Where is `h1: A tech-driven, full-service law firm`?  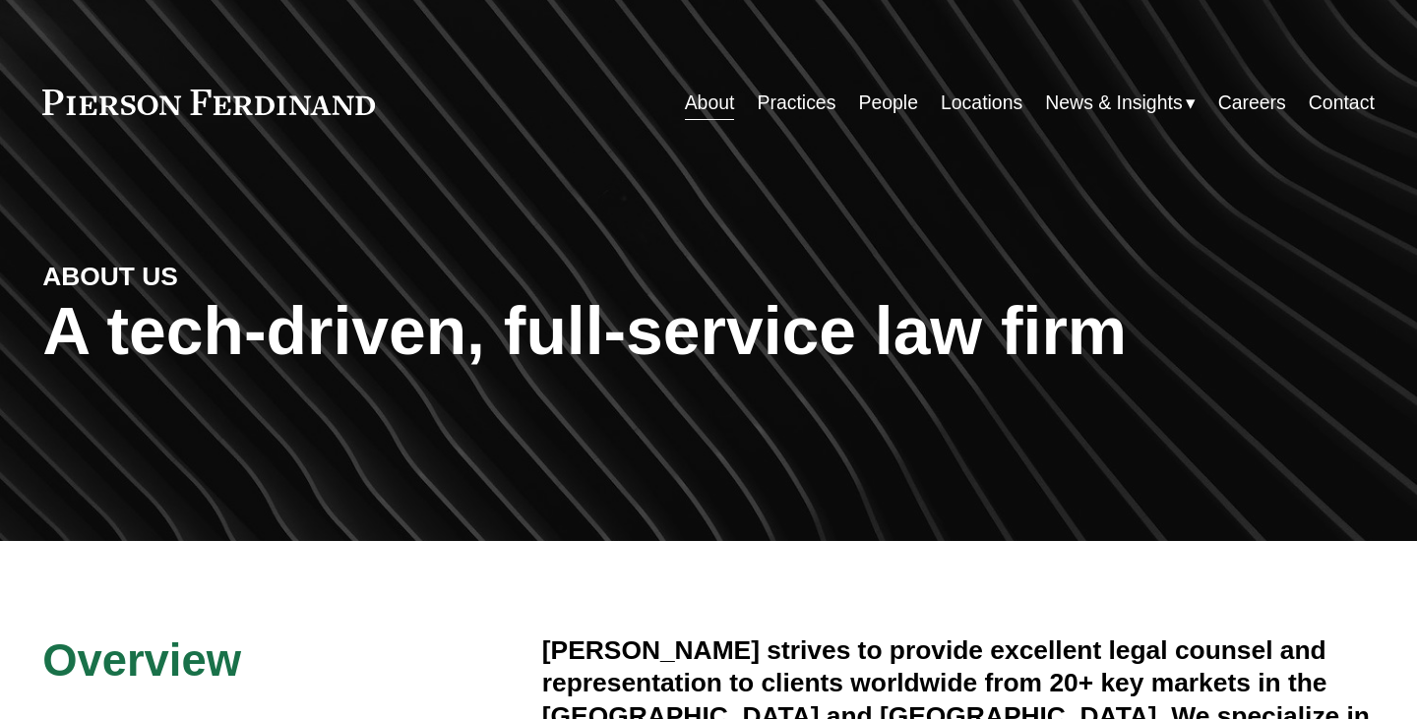 h1: A tech-driven, full-service law firm is located at coordinates (708, 332).